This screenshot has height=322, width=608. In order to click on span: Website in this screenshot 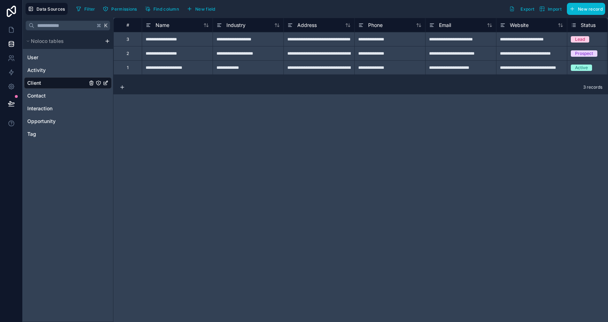, I will do `click(519, 25)`.